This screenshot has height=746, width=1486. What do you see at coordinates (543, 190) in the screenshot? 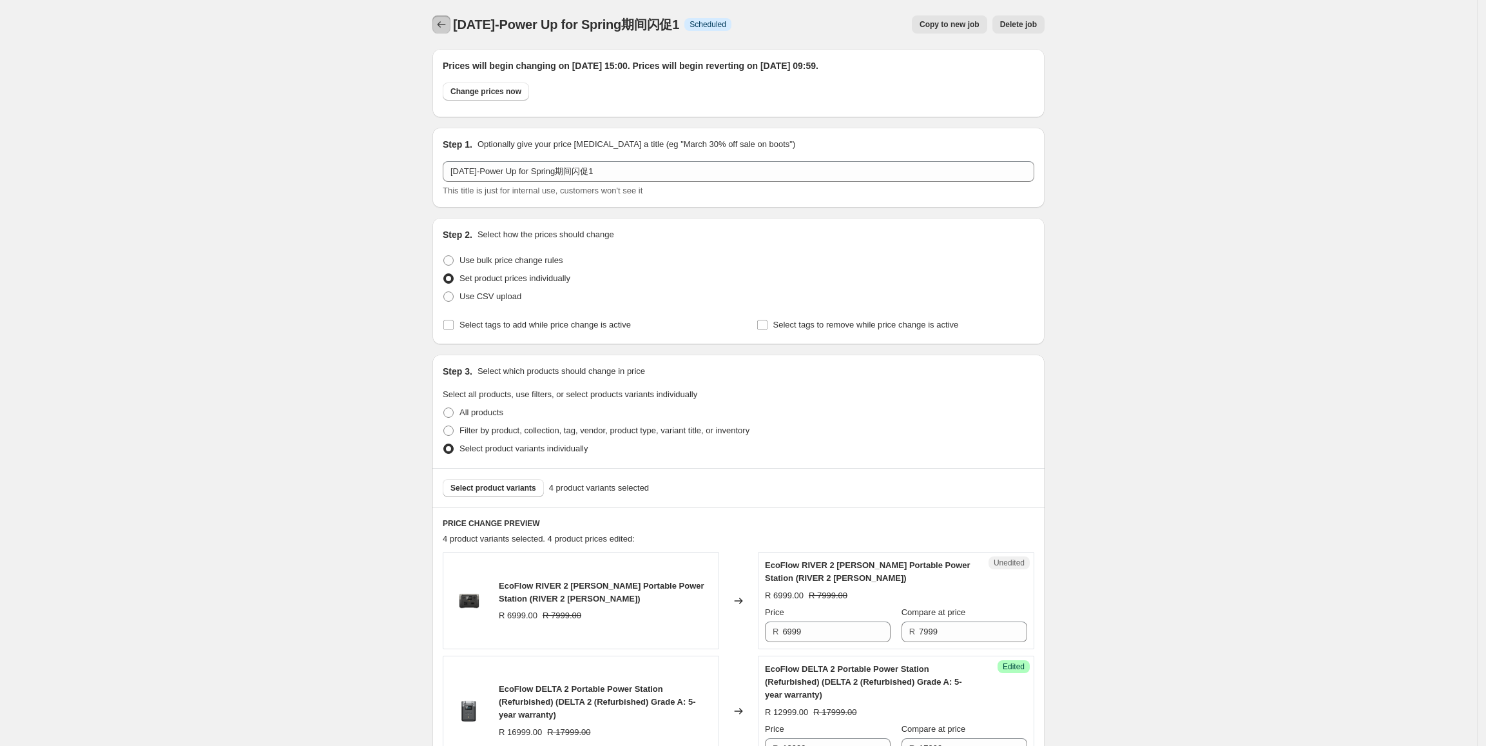
I see `span: This title is just for internal use, customers won't see it` at bounding box center [543, 190].